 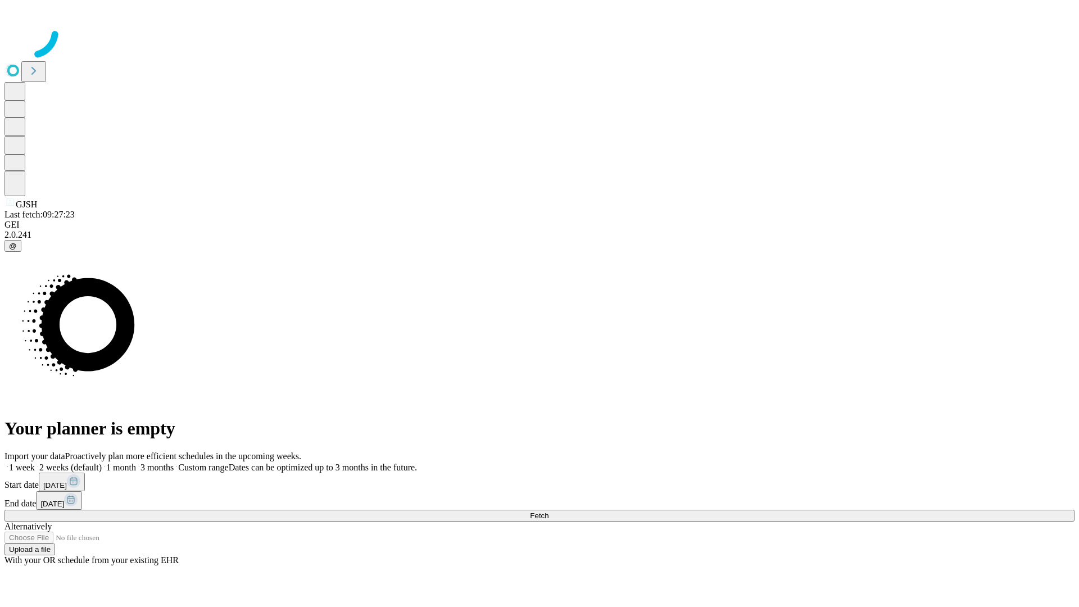 I want to click on span: GJSH, so click(x=26, y=204).